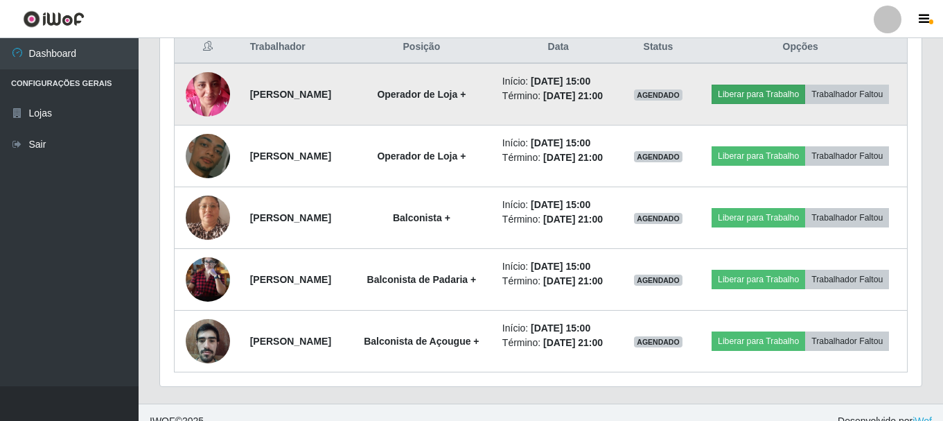 This screenshot has width=943, height=421. What do you see at coordinates (208, 218) in the screenshot?
I see `img: 1730323738403.jpeg` at bounding box center [208, 218].